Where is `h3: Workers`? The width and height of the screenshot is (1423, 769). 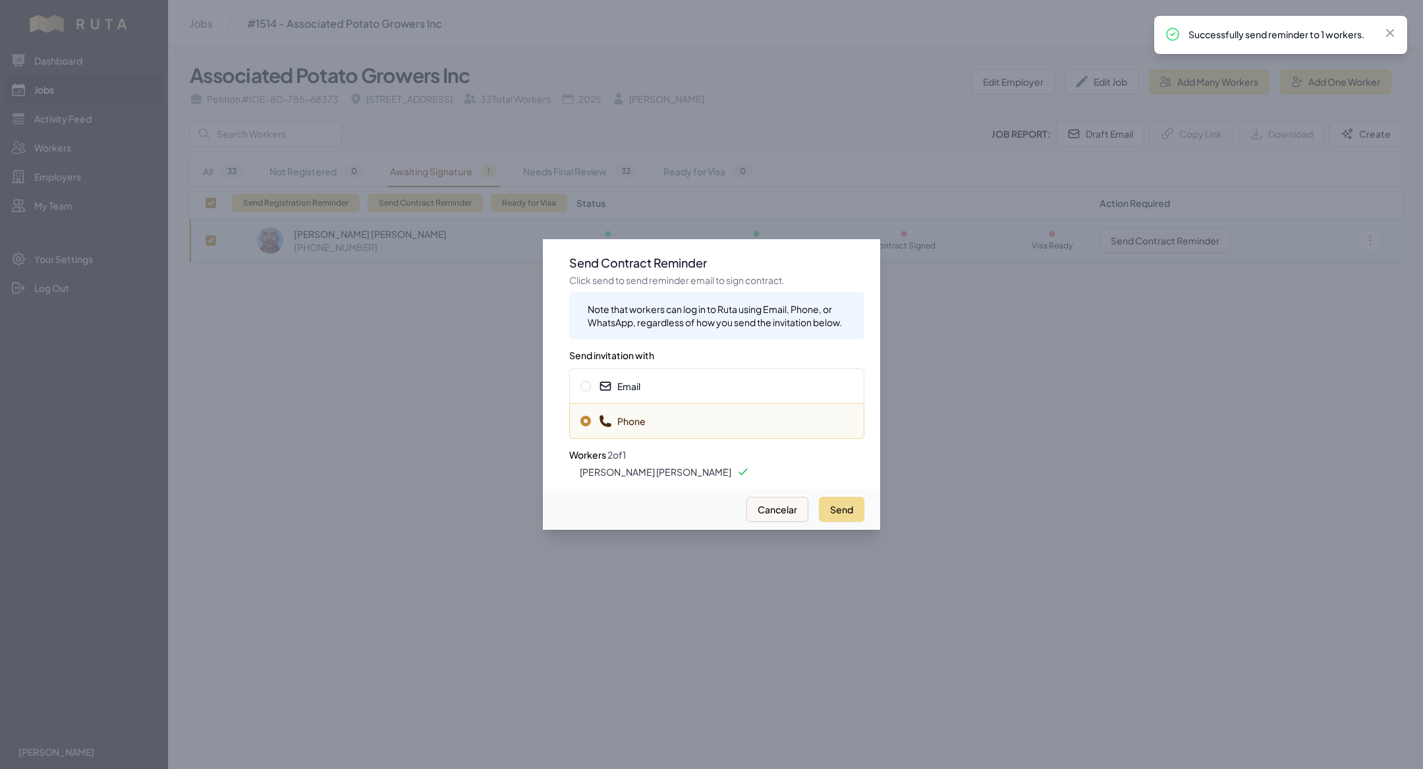 h3: Workers is located at coordinates (717, 451).